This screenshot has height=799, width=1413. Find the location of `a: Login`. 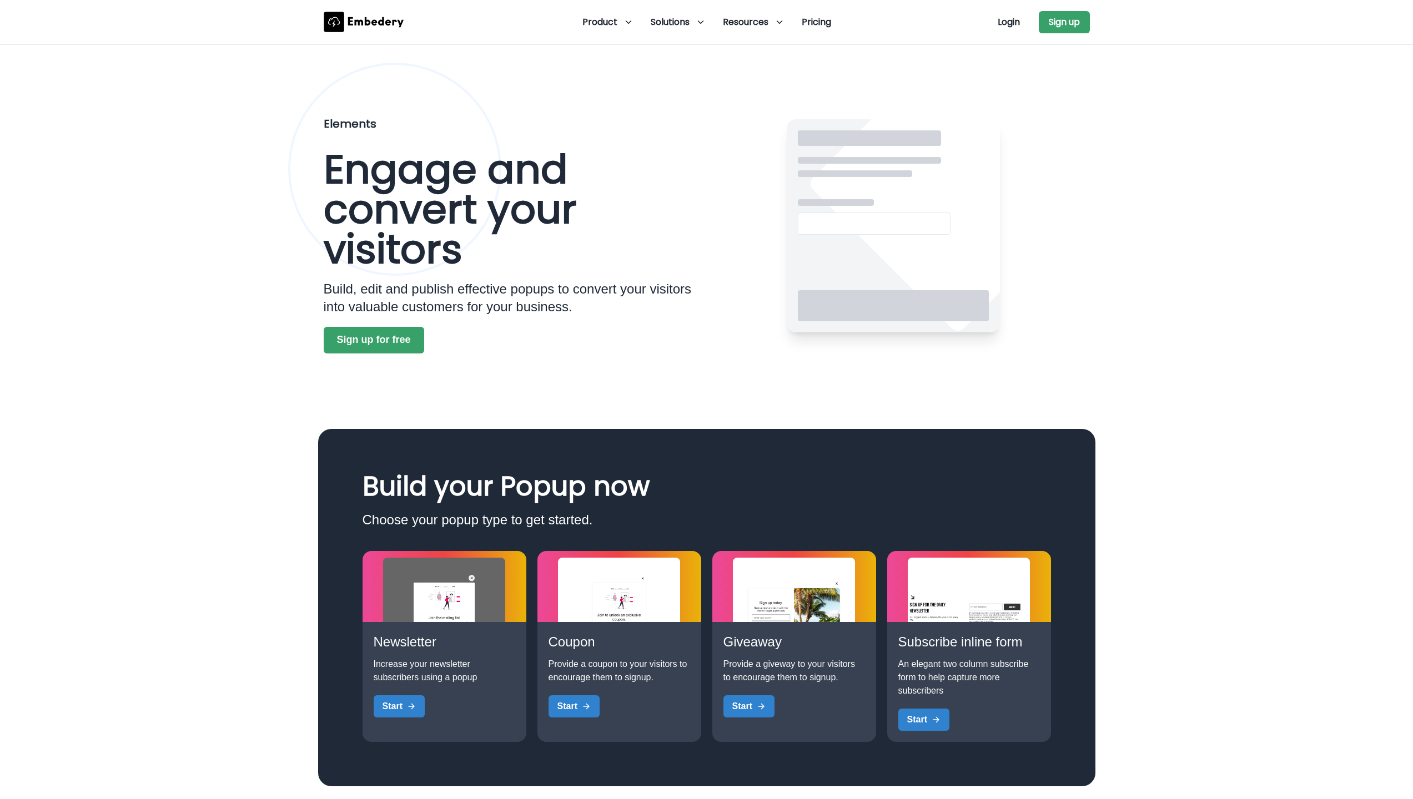

a: Login is located at coordinates (1009, 22).